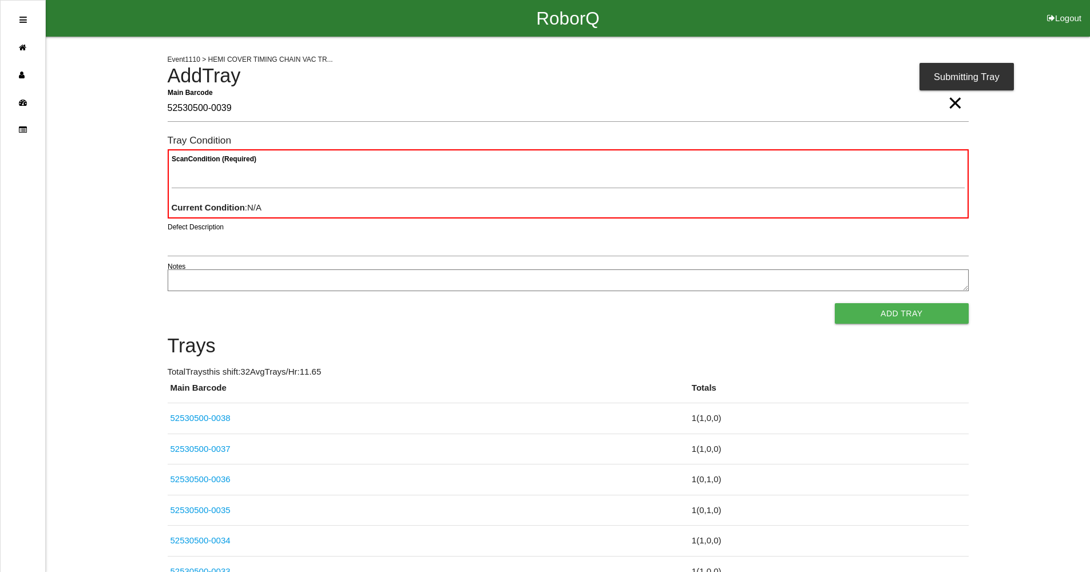 The width and height of the screenshot is (1090, 572). I want to click on p: Total Trays this shift: 32 Avg Trays /Hr: 11.65, so click(568, 372).